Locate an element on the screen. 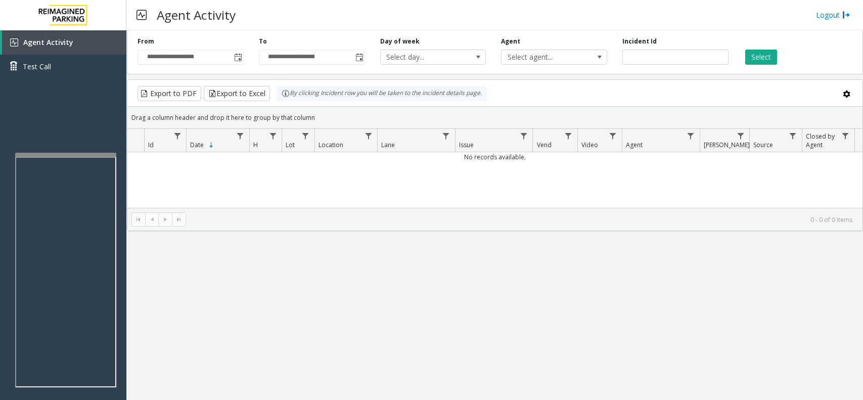  button: Export to Excel is located at coordinates (236, 93).